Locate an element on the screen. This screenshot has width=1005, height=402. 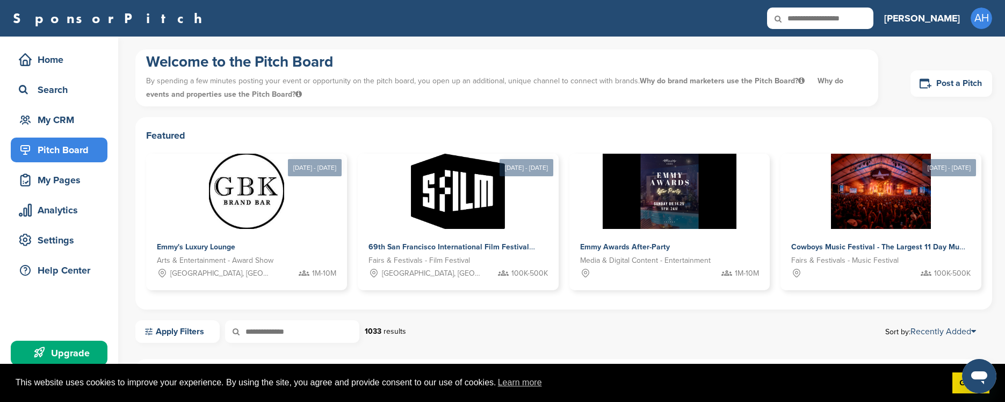
div: Home is located at coordinates (62, 60).